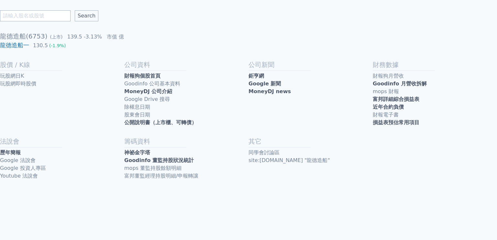  I want to click on a: mops 財報, so click(435, 92).